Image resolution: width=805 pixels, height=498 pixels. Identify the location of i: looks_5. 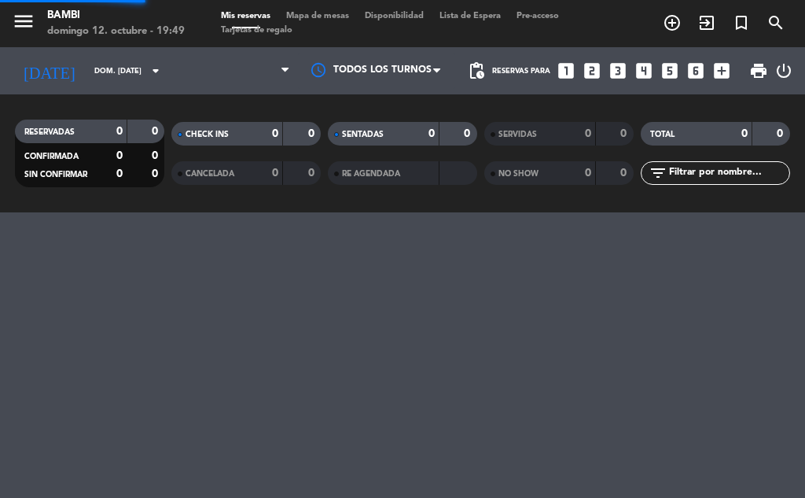
(670, 71).